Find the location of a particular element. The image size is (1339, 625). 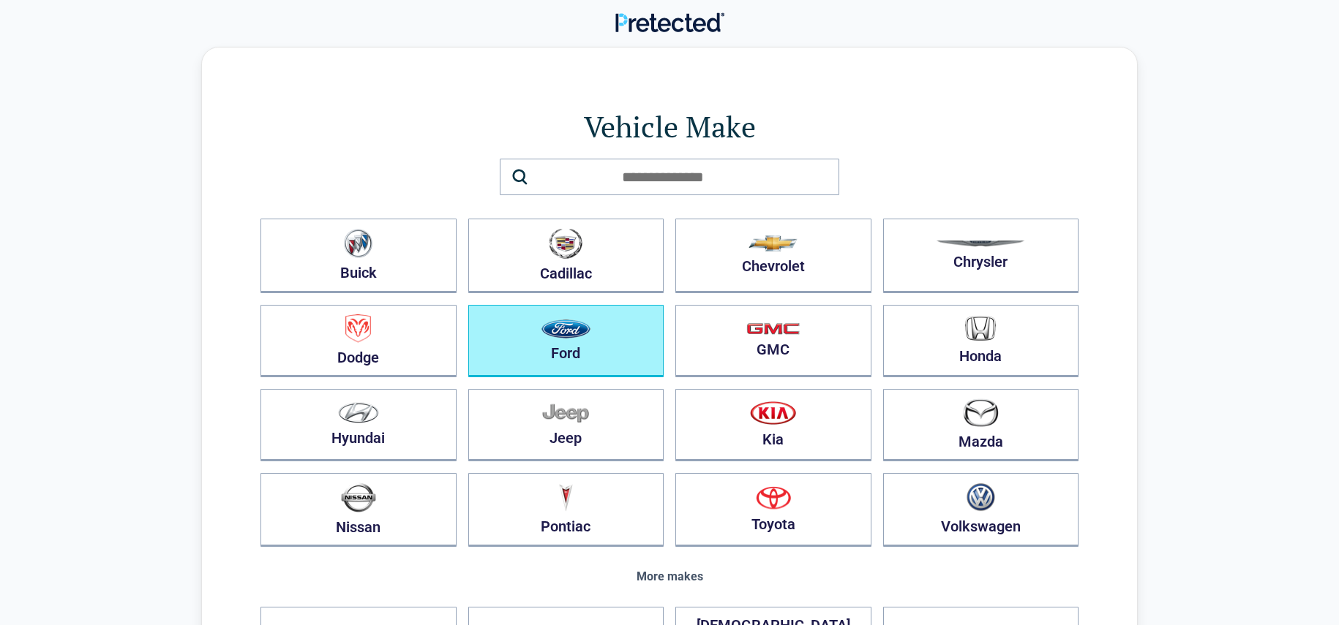

button: Chrysler is located at coordinates (981, 256).